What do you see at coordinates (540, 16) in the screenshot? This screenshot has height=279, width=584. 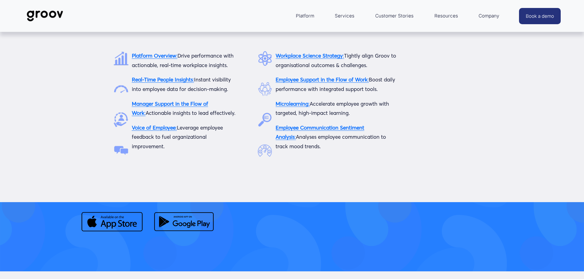 I see `a: Book a demo` at bounding box center [540, 16].